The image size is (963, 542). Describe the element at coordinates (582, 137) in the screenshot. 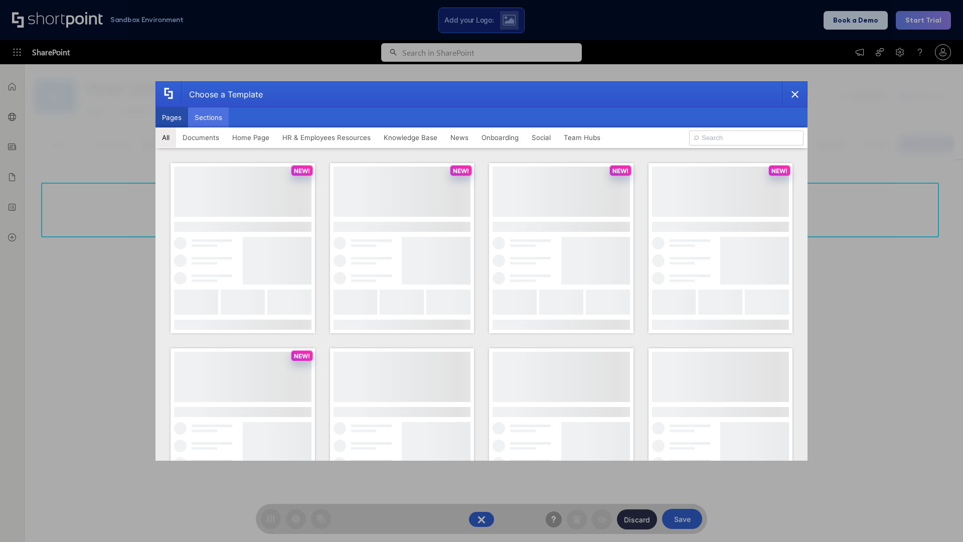

I see `button: Team Hubs` at that location.